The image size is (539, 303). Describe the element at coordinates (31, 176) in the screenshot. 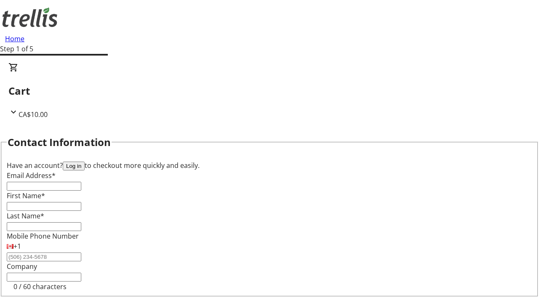

I see `label: Email Address*` at that location.